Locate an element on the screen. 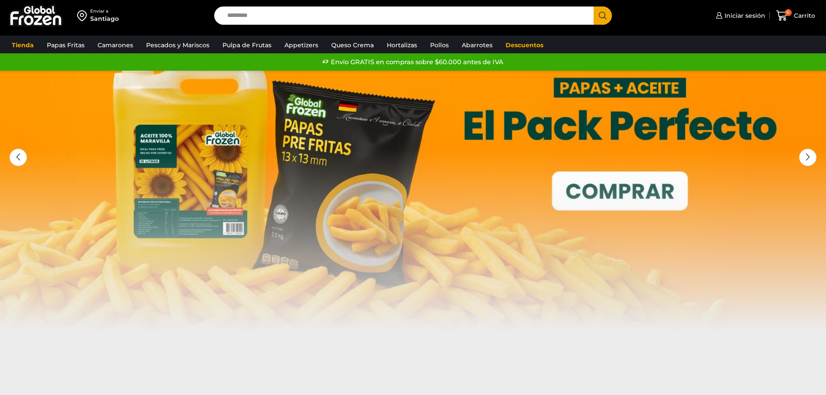  a: Queso Crema is located at coordinates (352, 45).